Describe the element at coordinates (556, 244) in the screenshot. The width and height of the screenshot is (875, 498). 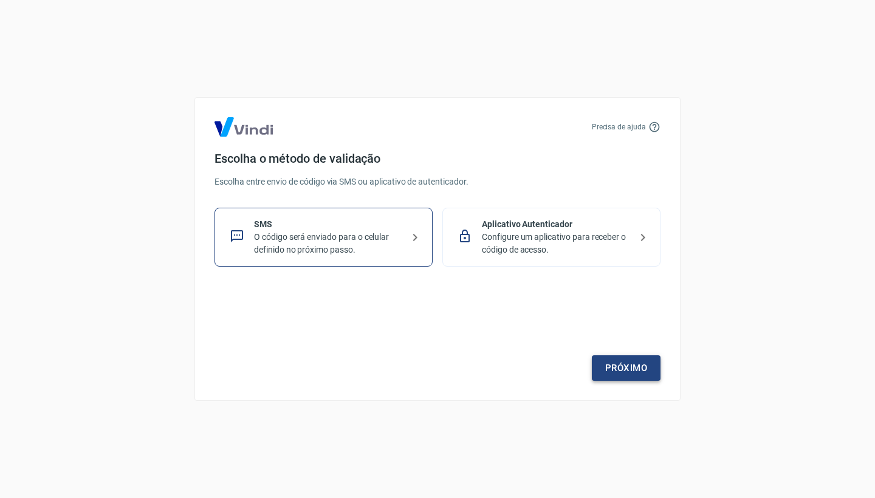
I see `p: Configure um aplicativo para receber o código de acesso.` at that location.